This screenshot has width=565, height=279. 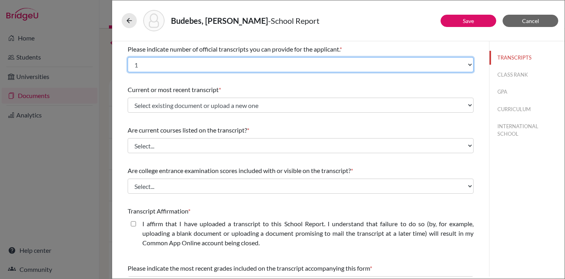 I want to click on span: Please indicate number of official transcripts you can provide for the applicant., so click(x=233, y=49).